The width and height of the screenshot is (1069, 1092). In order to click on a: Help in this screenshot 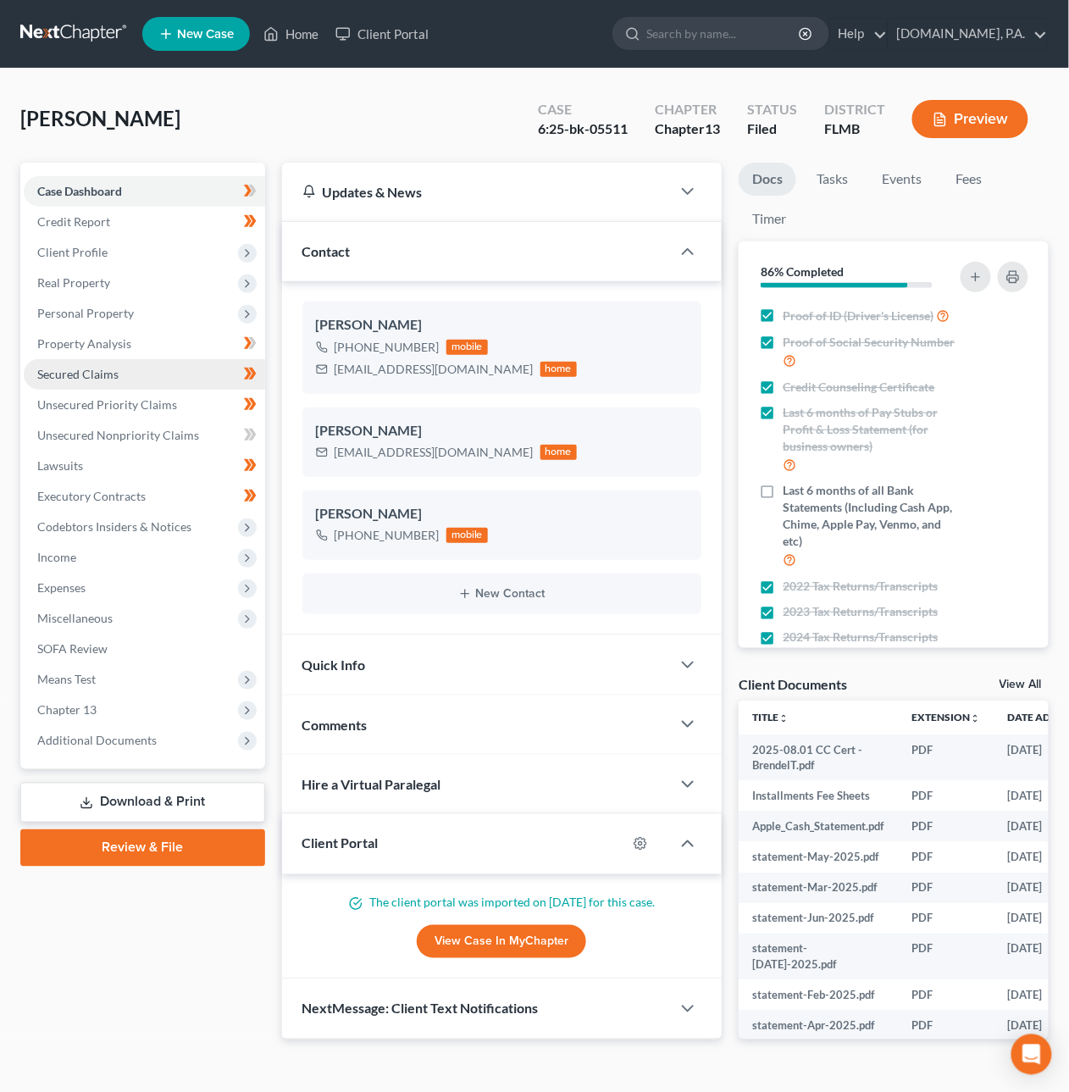, I will do `click(858, 34)`.